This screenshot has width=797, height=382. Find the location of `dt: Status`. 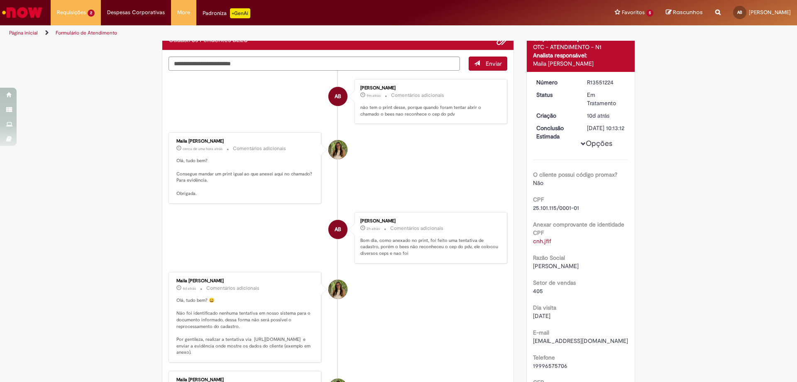

dt: Status is located at coordinates (556, 95).